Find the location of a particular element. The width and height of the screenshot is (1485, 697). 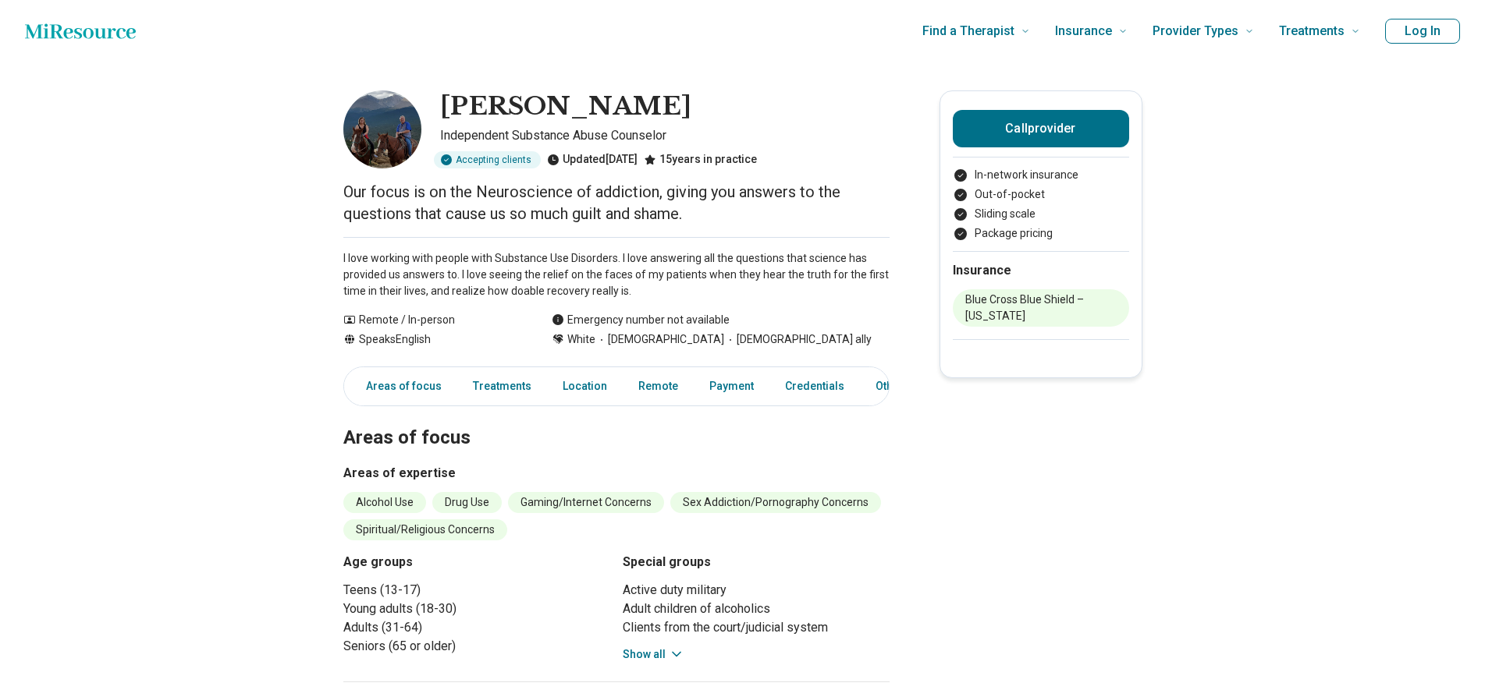

button: Show all is located at coordinates (653, 655).